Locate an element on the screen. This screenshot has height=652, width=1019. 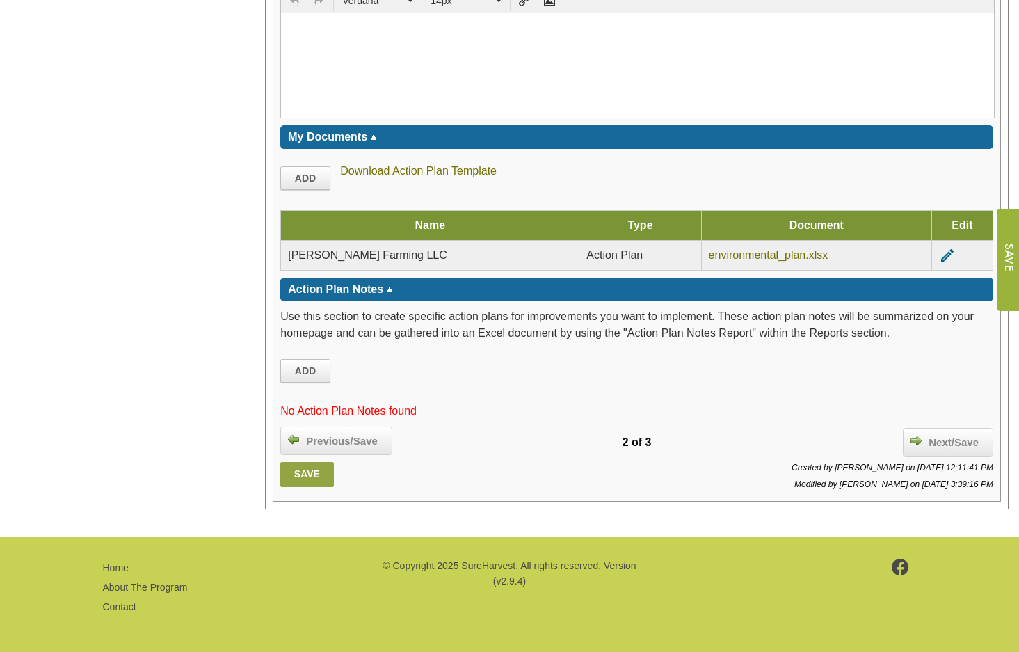
td: Name is located at coordinates (430, 225).